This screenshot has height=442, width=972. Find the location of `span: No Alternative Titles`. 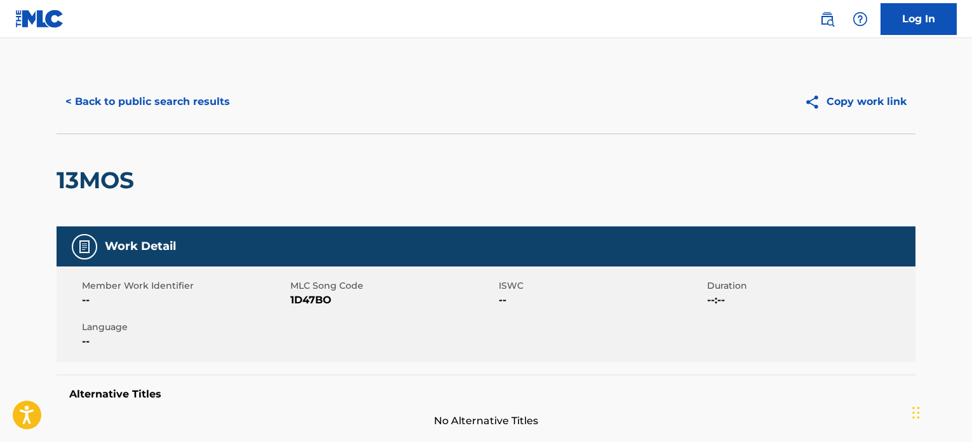

span: No Alternative Titles is located at coordinates (486, 421).